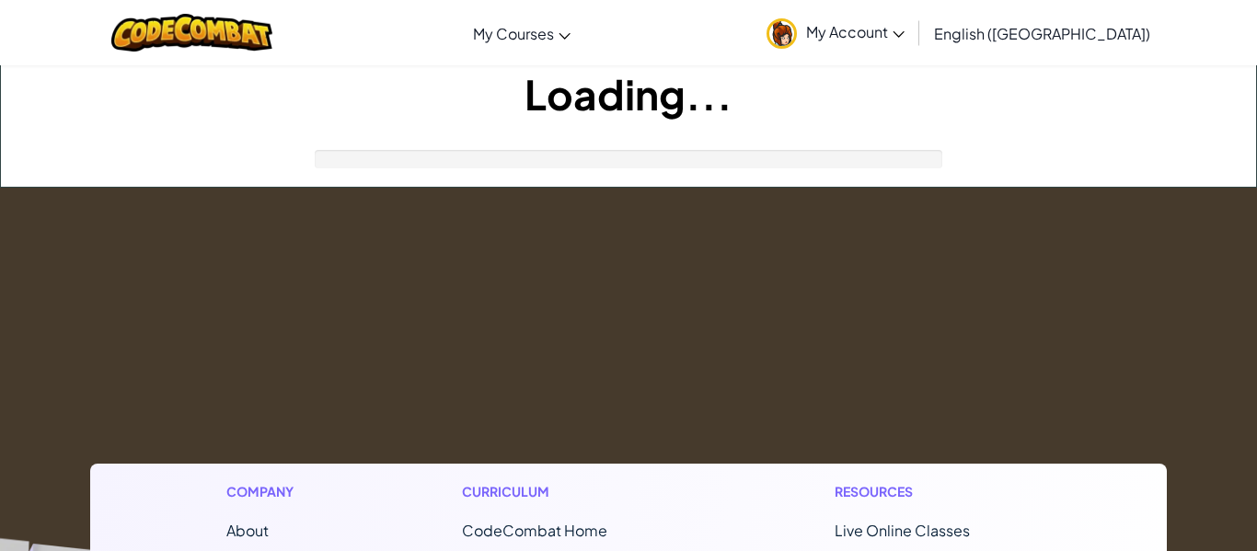 This screenshot has height=551, width=1257. Describe the element at coordinates (269, 491) in the screenshot. I see `h1: Company` at that location.